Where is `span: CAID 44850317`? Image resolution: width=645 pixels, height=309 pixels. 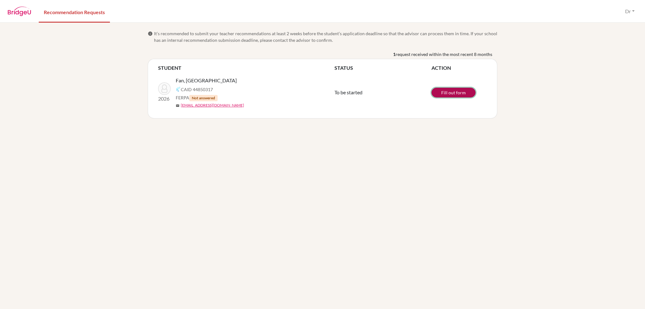 span: CAID 44850317 is located at coordinates (197, 89).